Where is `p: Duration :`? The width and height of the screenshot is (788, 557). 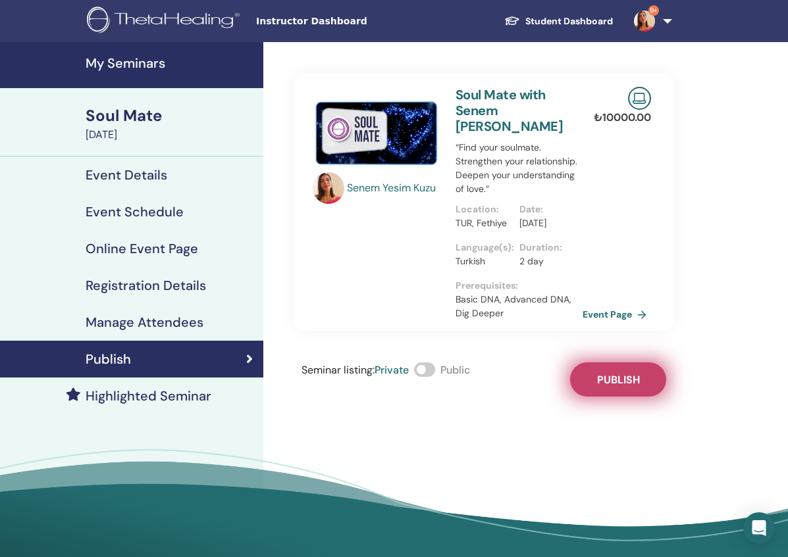
p: Duration : is located at coordinates (547, 247).